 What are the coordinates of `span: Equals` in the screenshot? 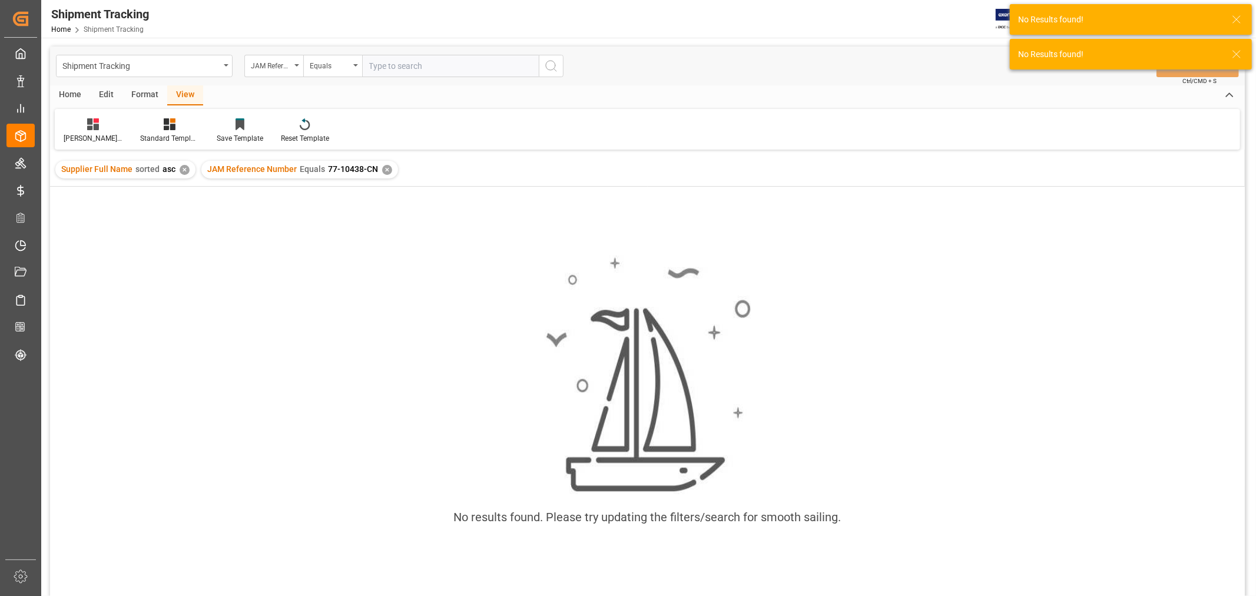 It's located at (312, 169).